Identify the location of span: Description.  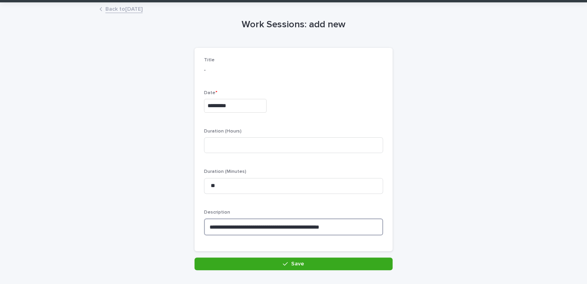
(217, 213).